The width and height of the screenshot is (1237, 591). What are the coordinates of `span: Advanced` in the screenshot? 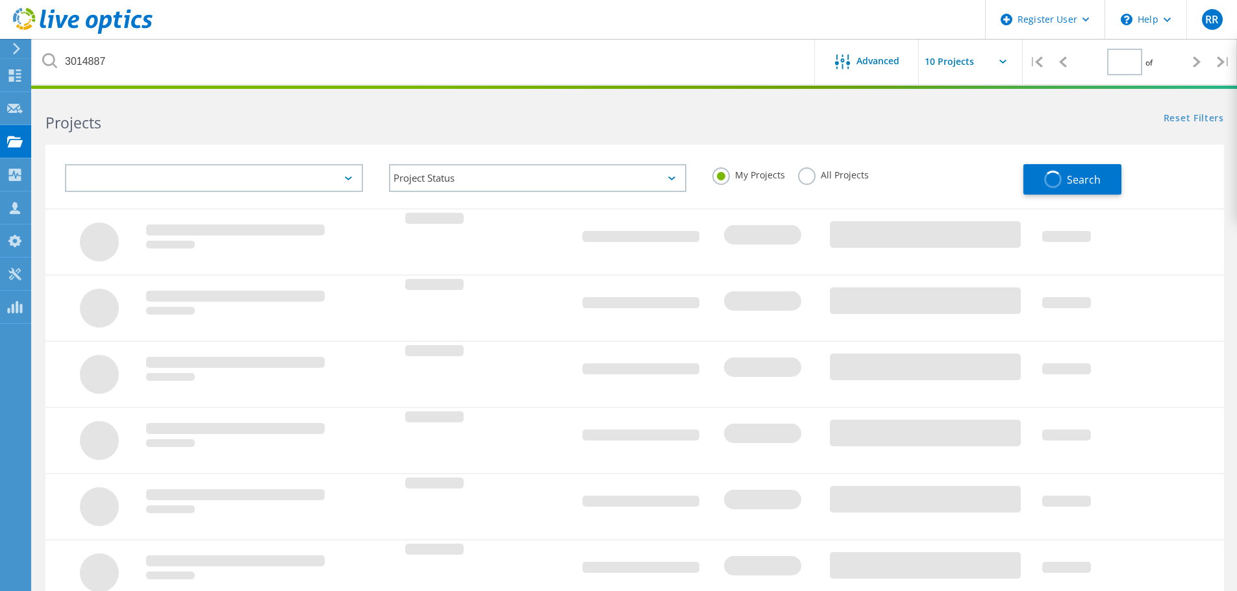 It's located at (878, 61).